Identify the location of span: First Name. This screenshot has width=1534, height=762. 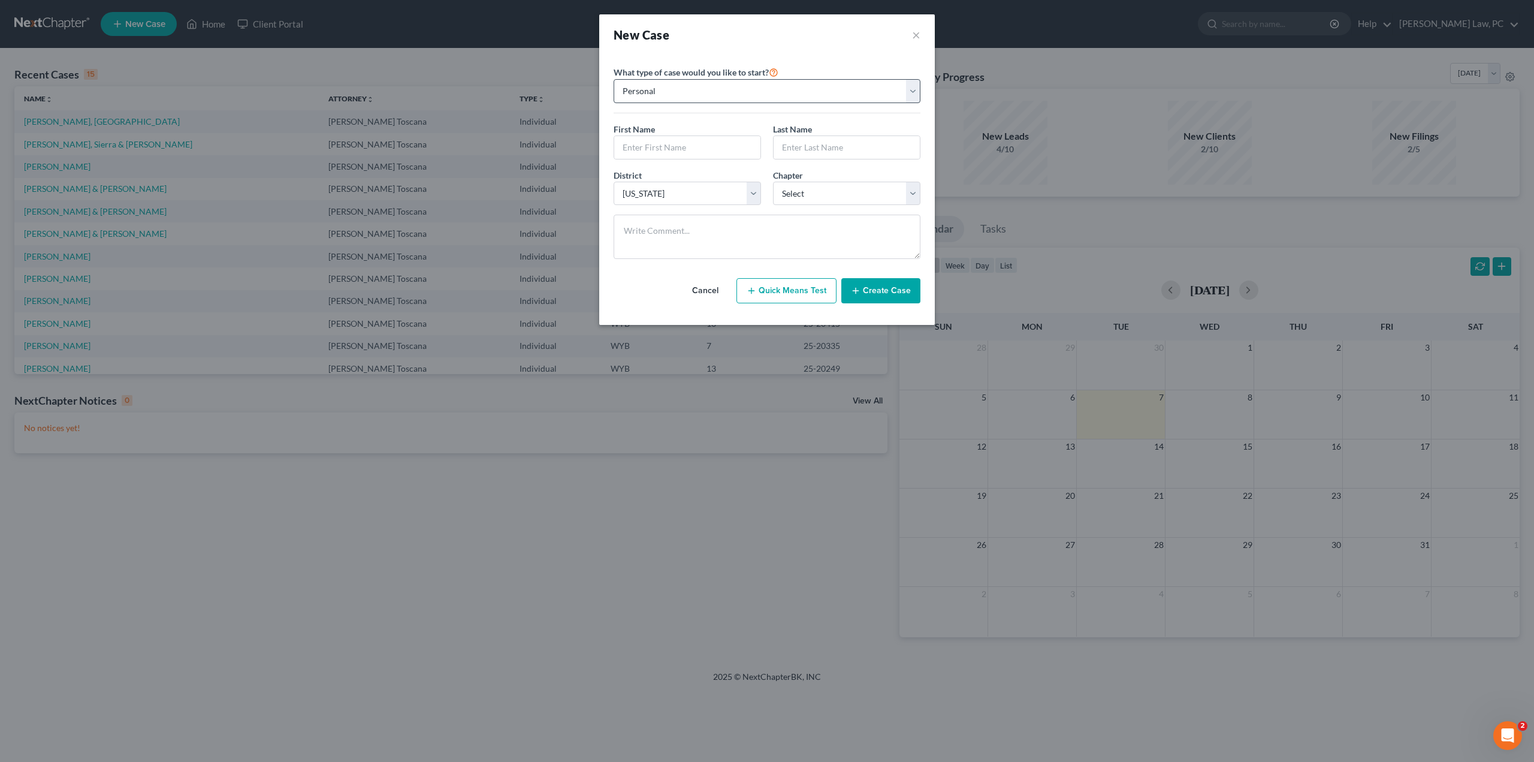
(634, 129).